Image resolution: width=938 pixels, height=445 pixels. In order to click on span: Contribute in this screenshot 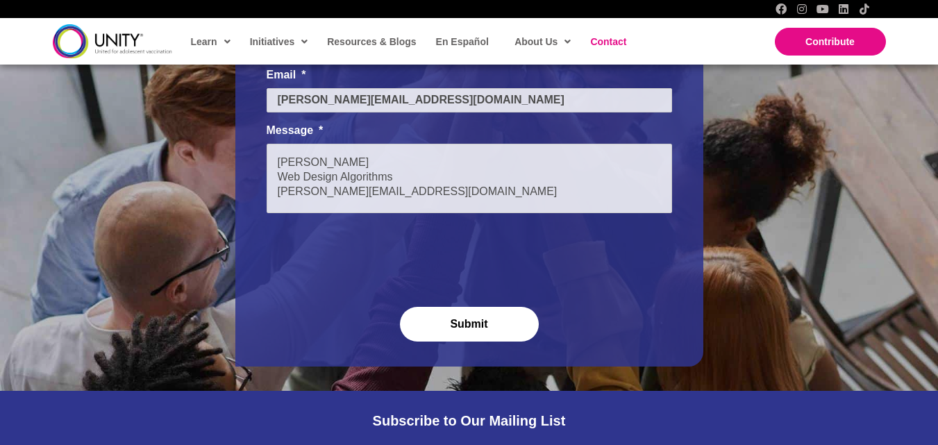, I will do `click(830, 42)`.